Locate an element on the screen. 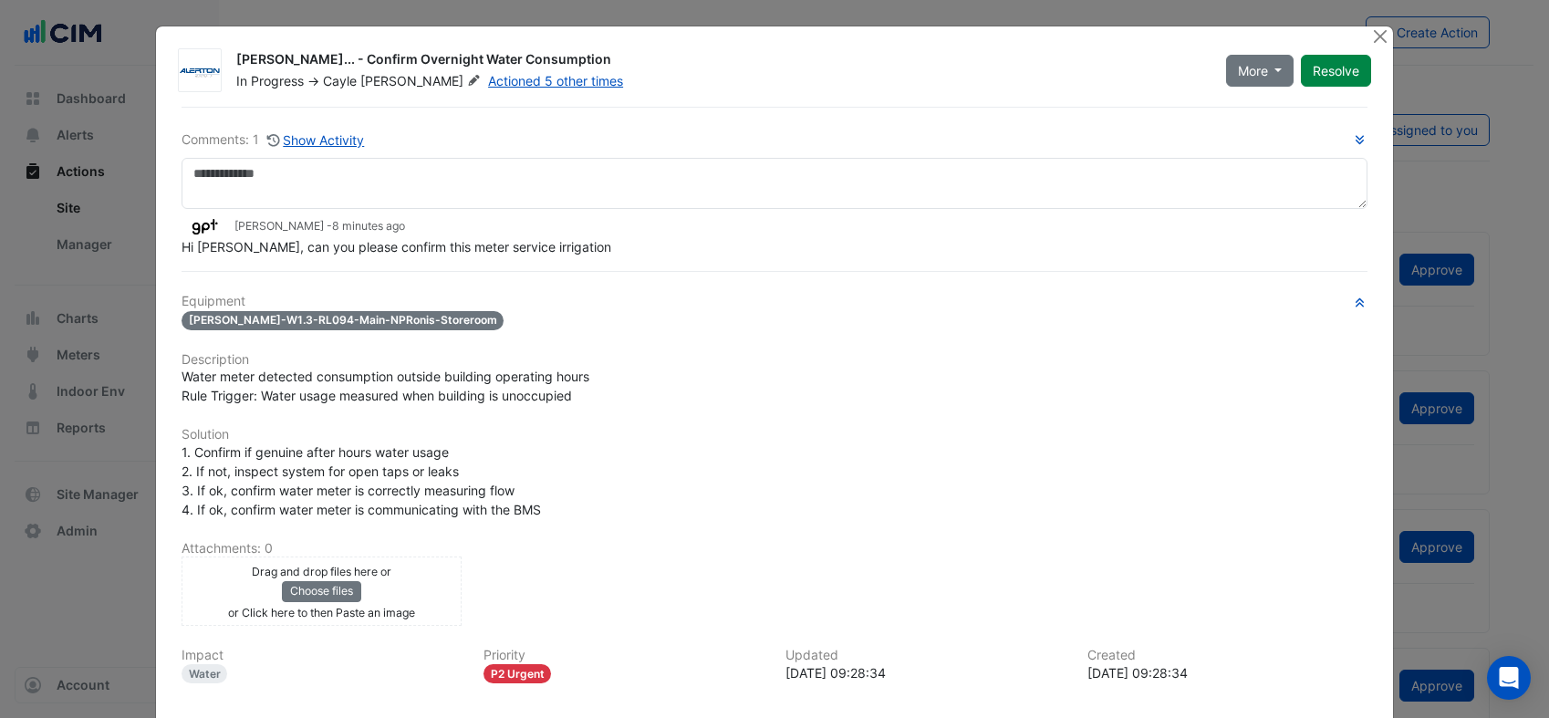 The image size is (1549, 718). a: Actioned 5 other times is located at coordinates (556, 80).